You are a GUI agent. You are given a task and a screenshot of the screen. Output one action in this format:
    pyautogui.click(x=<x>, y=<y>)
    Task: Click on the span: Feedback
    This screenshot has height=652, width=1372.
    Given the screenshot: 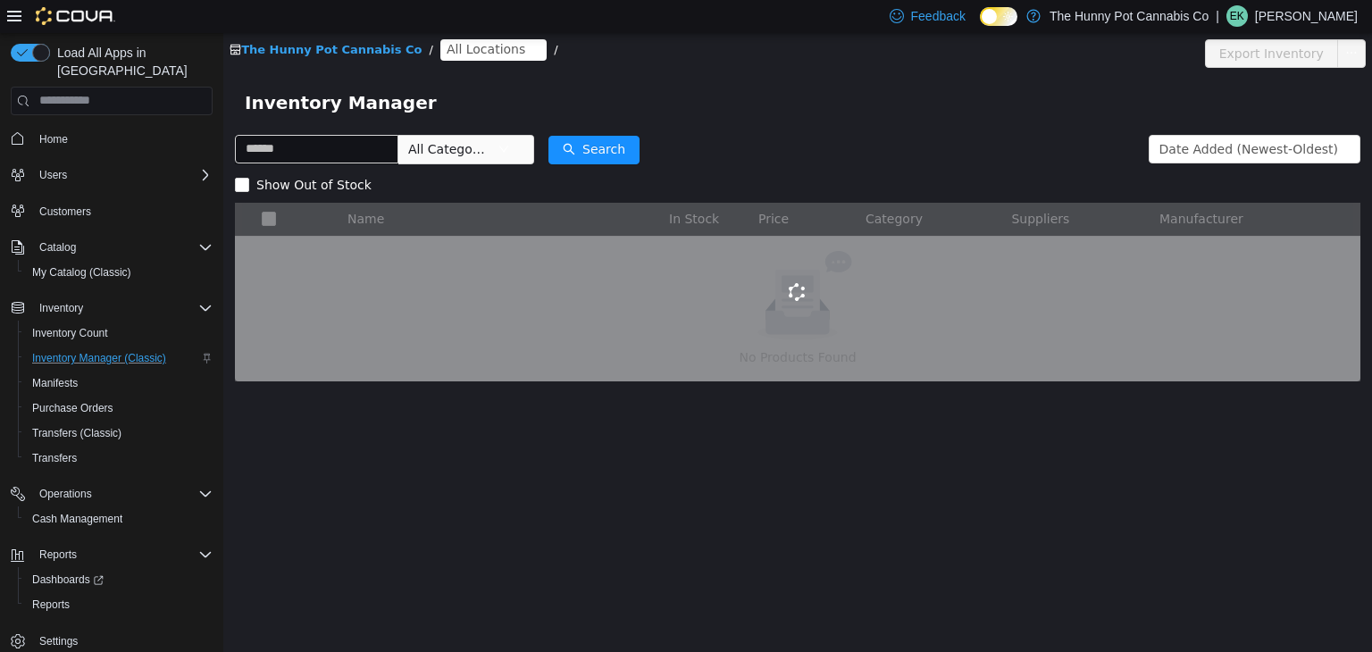 What is the action you would take?
    pyautogui.click(x=938, y=16)
    